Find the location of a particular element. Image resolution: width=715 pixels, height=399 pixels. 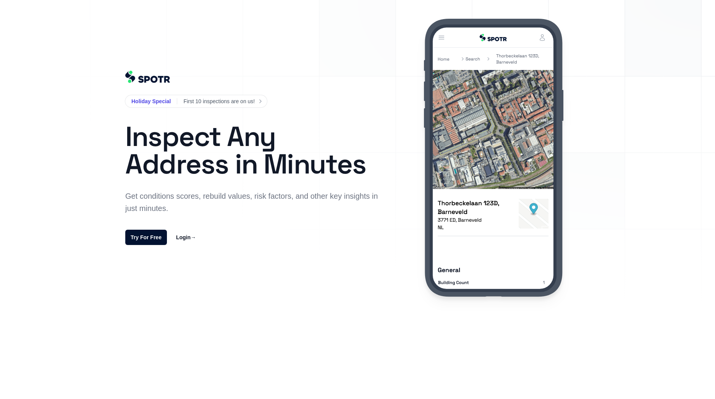

a: First 10 inspections are on us! is located at coordinates (222, 101).